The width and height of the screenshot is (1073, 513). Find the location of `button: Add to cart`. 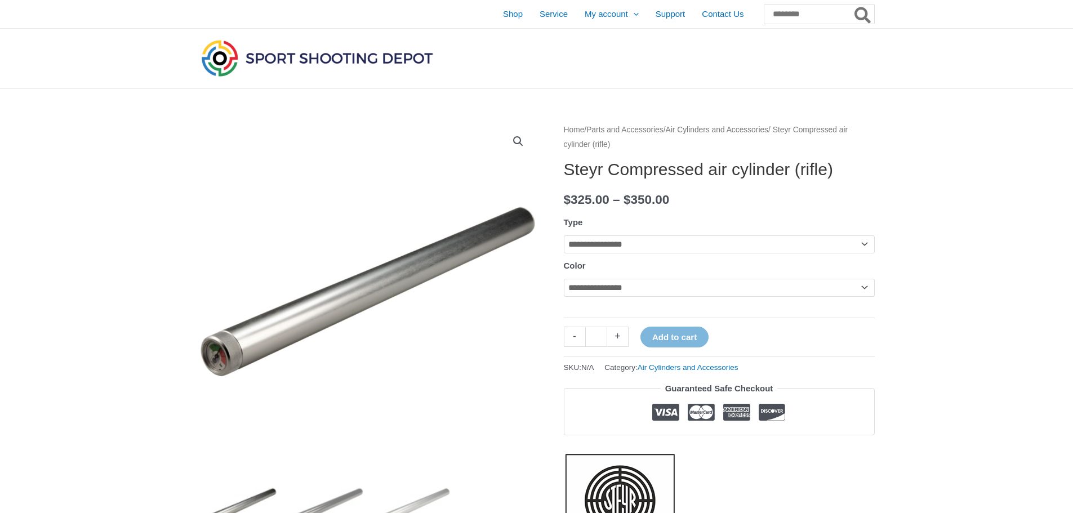

button: Add to cart is located at coordinates (674, 337).